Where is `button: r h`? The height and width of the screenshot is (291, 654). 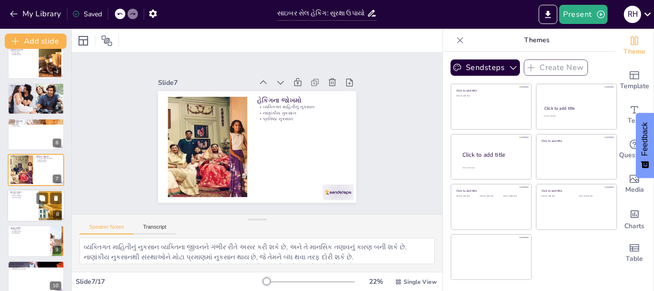
button: r h is located at coordinates (632, 14).